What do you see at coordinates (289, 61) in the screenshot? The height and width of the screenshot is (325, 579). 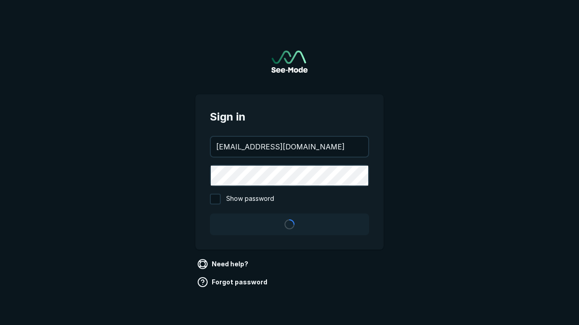 I see `img: See-Mode Logo` at bounding box center [289, 61].